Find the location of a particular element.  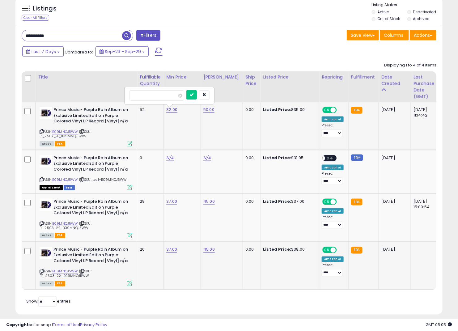

label: Deactivated is located at coordinates (425, 12).